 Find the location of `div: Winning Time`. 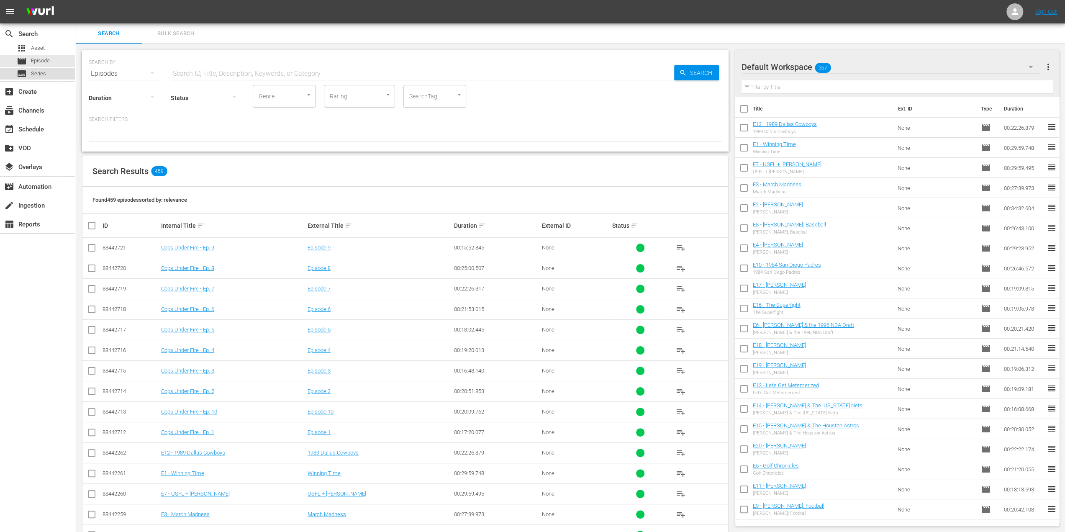

div: Winning Time is located at coordinates (774, 152).